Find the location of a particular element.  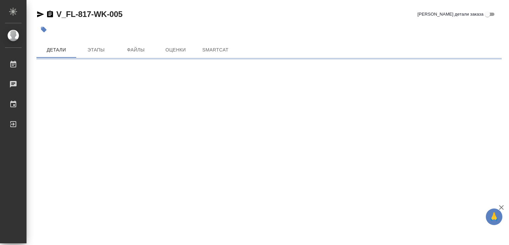

span: Файлы is located at coordinates (136, 50).